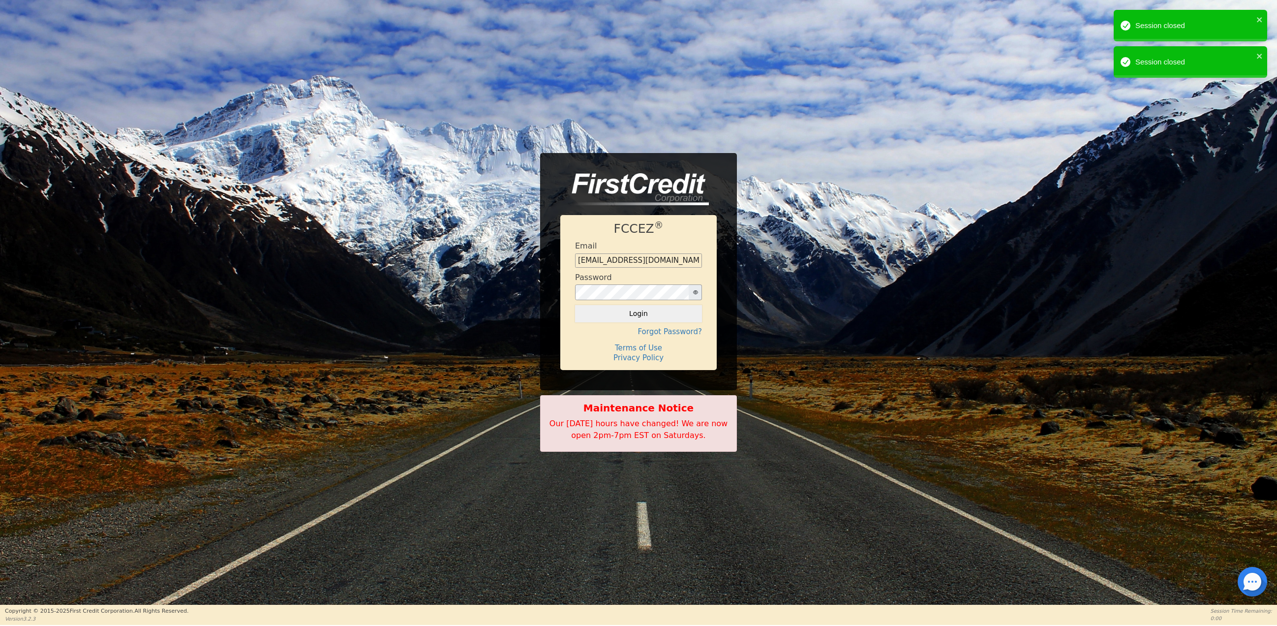  I want to click on p: Version 3.2.3, so click(96, 618).